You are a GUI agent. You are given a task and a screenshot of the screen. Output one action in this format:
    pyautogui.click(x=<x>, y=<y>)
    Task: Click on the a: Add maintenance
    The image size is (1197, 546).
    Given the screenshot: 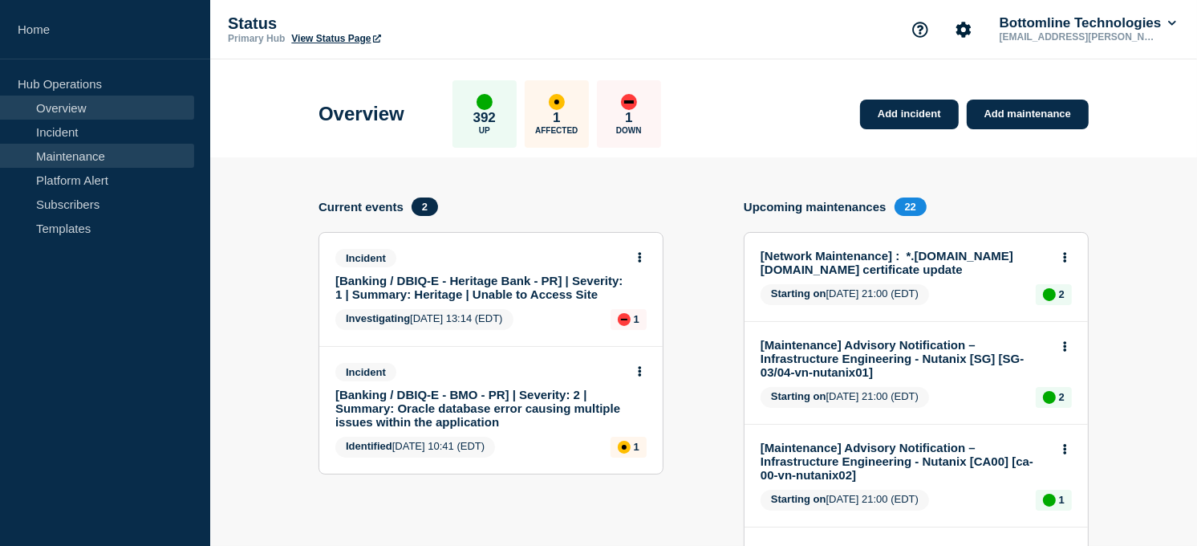 What is the action you would take?
    pyautogui.click(x=1028, y=114)
    